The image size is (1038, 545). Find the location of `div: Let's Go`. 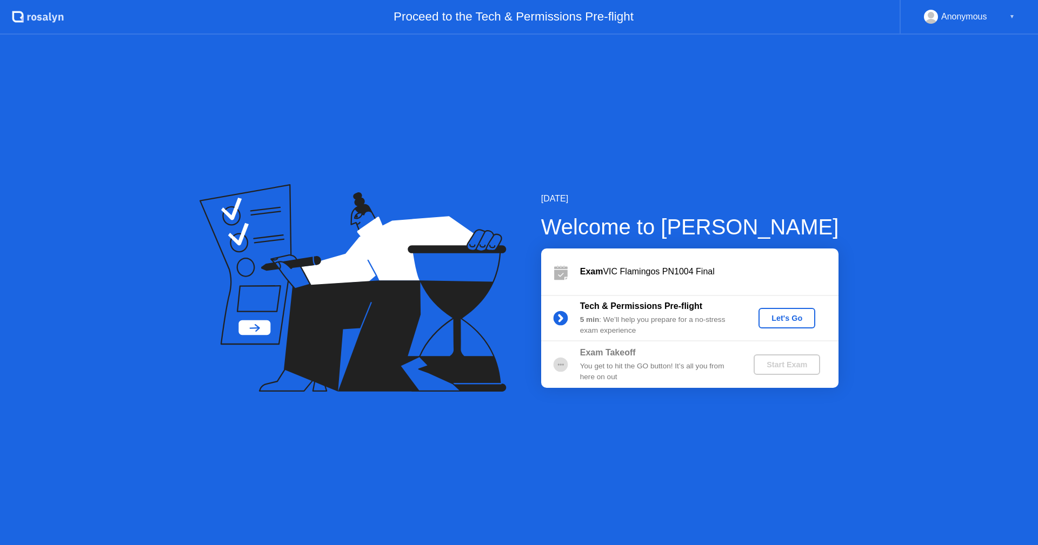

div: Let's Go is located at coordinates (786, 318).